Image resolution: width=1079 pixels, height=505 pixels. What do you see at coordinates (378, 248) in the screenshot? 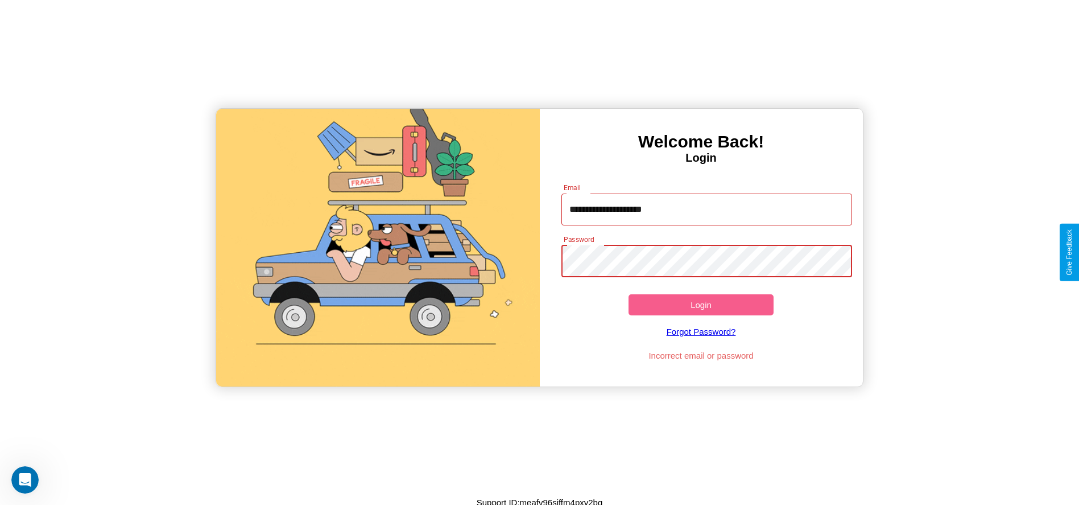
I see `img: gif` at bounding box center [378, 248].